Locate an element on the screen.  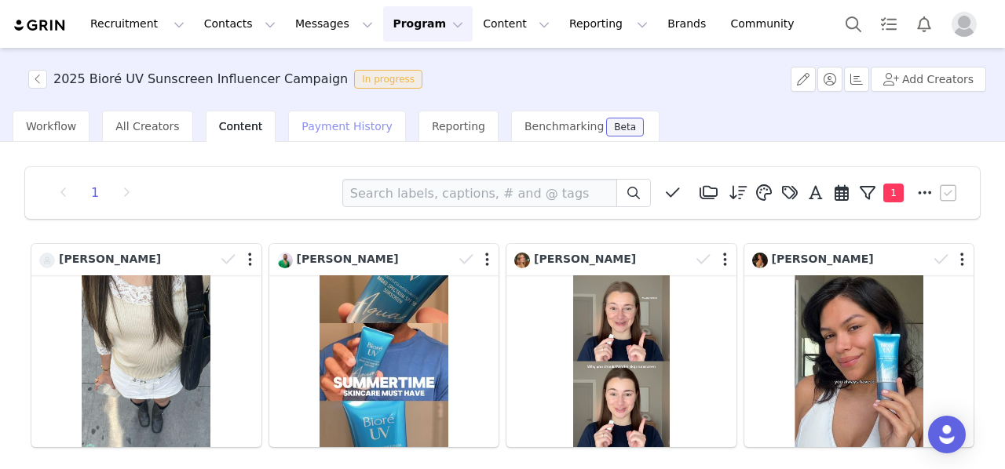
a: Tasks is located at coordinates (889, 24).